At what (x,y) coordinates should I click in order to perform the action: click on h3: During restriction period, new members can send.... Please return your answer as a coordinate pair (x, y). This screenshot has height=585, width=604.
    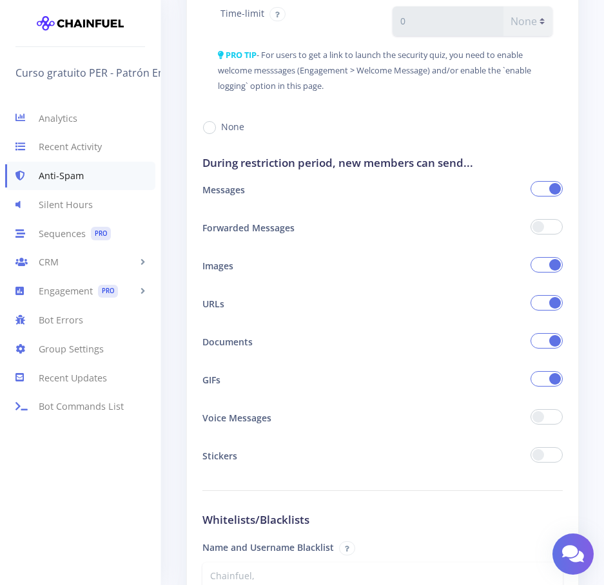
    Looking at the image, I should click on (382, 163).